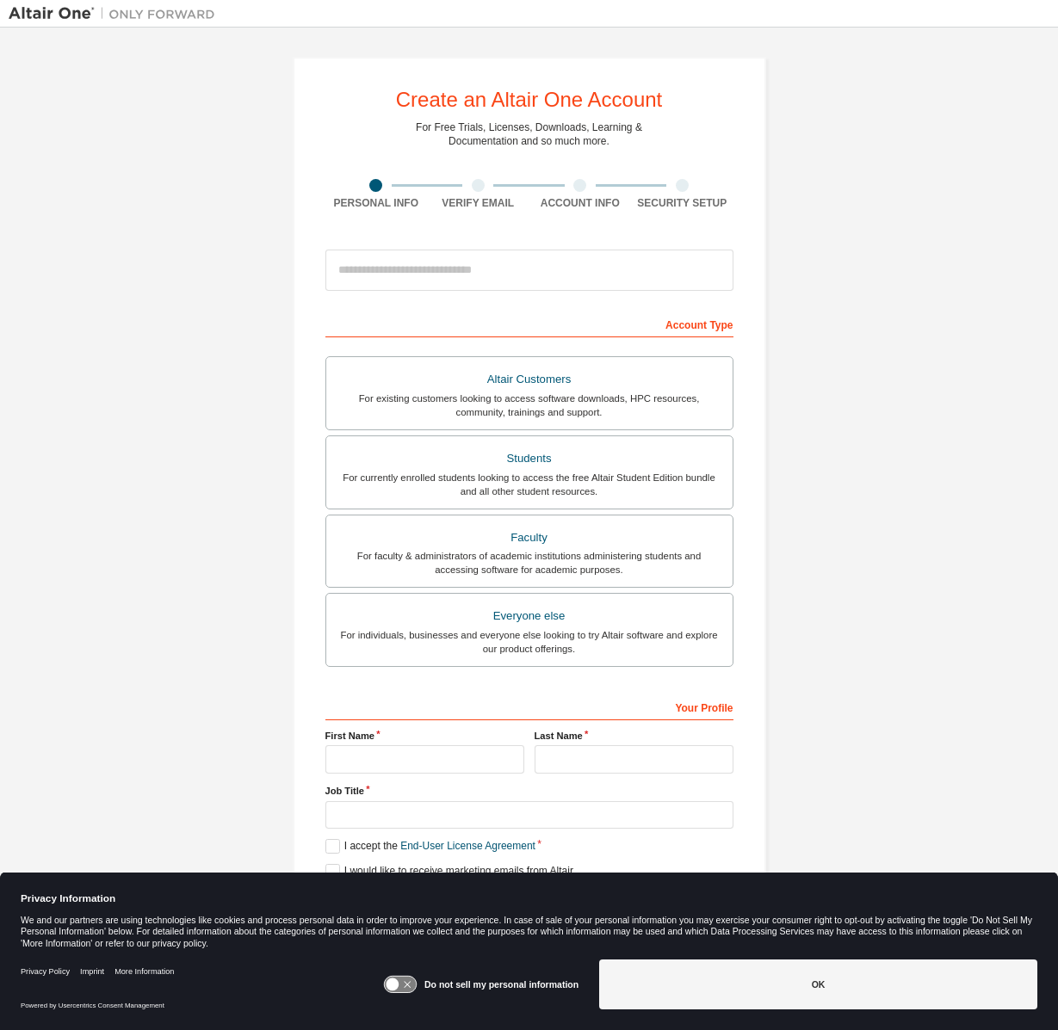 This screenshot has height=1030, width=1058. Describe the element at coordinates (529, 642) in the screenshot. I see `div: For individuals, businesses and everyone else looking to try Altair software and explore our prod...` at that location.